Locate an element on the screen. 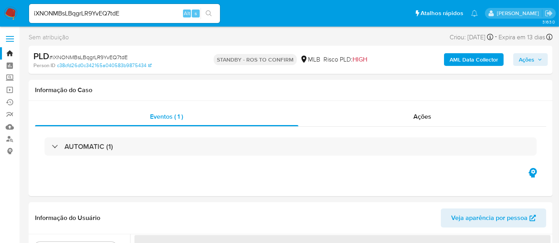 The width and height of the screenshot is (559, 243). div: MLB is located at coordinates (310, 60).